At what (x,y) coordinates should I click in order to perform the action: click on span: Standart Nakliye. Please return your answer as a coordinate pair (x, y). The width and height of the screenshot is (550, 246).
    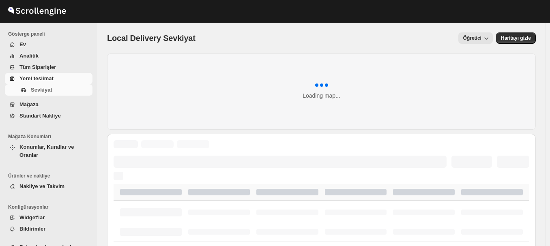
    Looking at the image, I should click on (40, 116).